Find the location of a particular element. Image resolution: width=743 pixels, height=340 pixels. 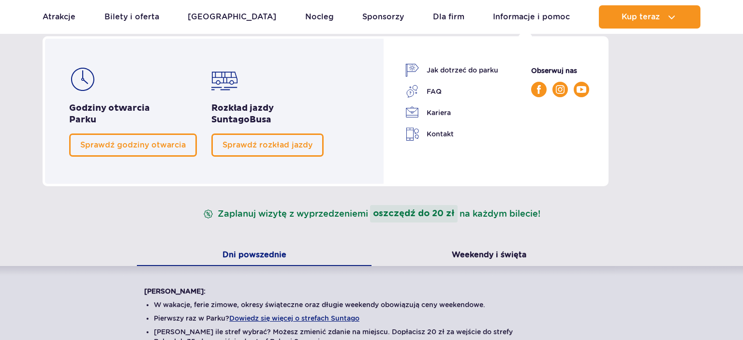

span: Suntago is located at coordinates (230, 120).